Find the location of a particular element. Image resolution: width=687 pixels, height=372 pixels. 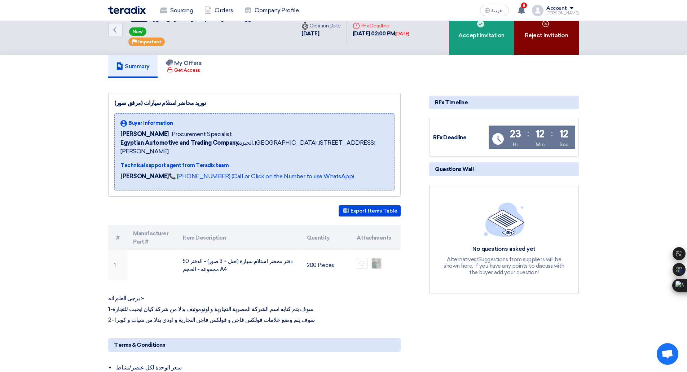

h5: Summary is located at coordinates (133, 66).